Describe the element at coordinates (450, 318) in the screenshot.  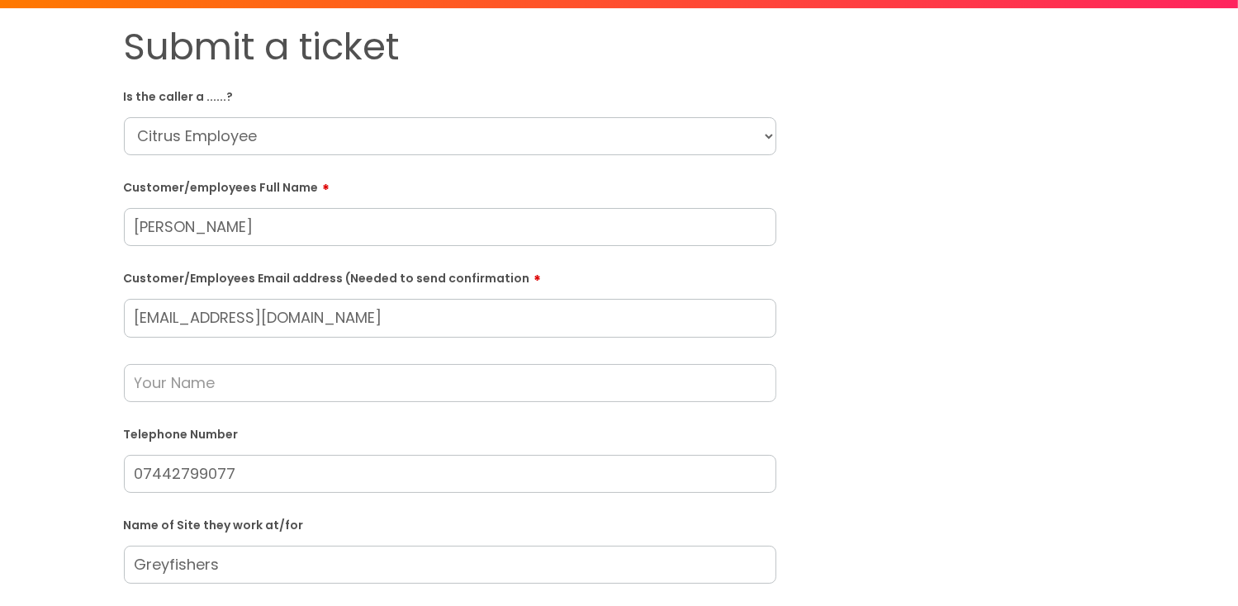
I see `input: Email` at that location.